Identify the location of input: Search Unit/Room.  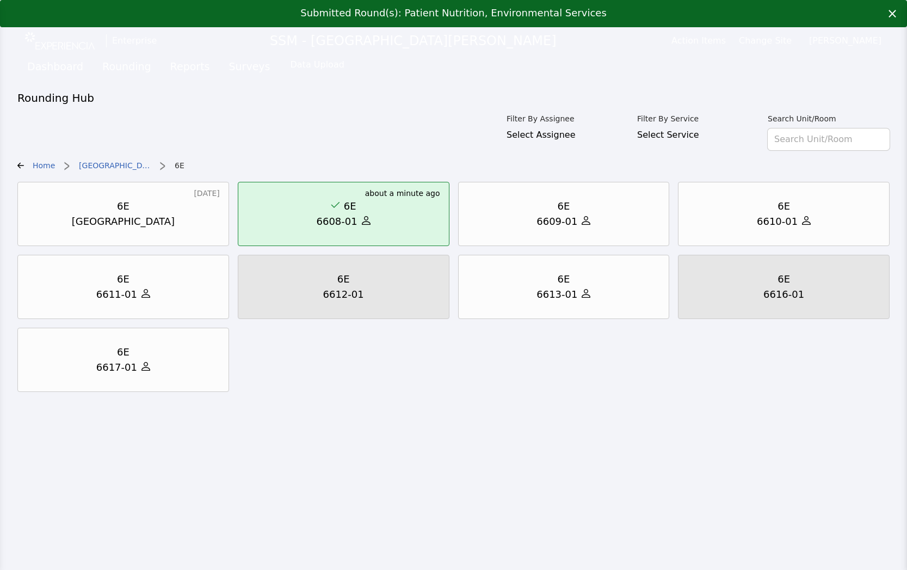
(829, 139).